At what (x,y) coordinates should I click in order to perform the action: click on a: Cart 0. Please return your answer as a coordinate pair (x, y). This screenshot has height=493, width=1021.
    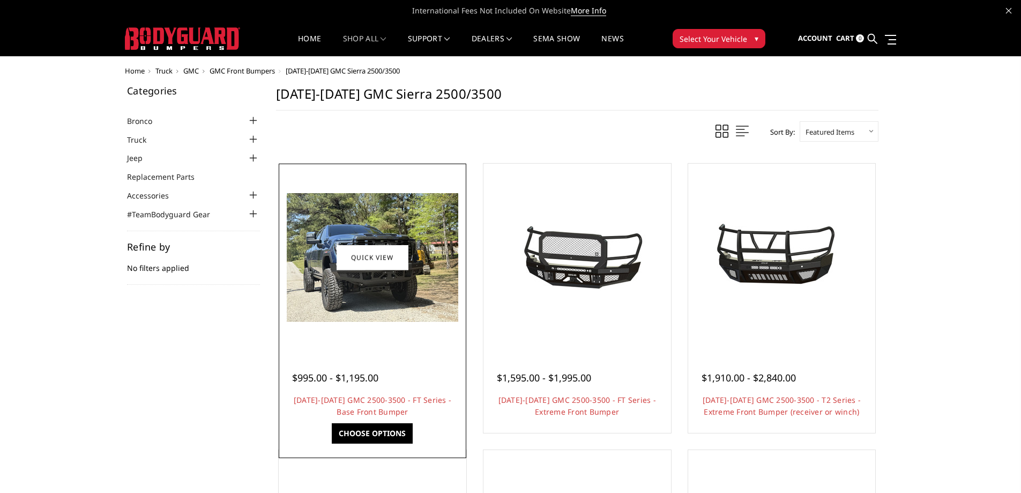
    Looking at the image, I should click on (850, 39).